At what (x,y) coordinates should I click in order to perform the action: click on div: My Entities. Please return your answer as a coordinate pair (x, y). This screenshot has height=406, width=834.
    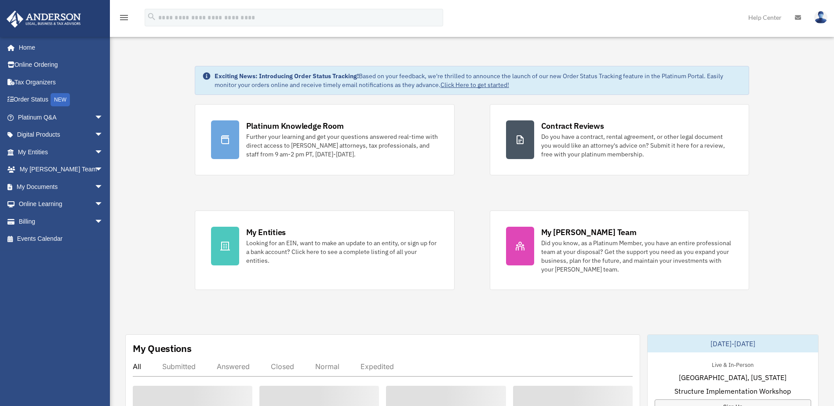
    Looking at the image, I should click on (266, 232).